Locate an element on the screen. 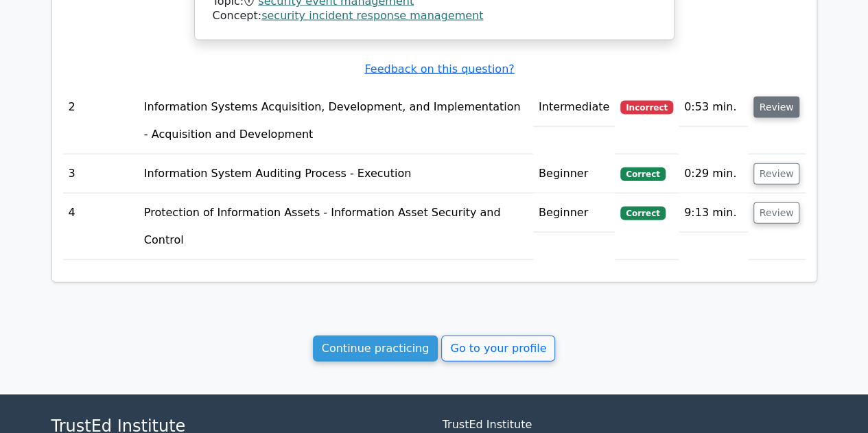 This screenshot has height=433, width=868. td: 3 is located at coordinates (101, 174).